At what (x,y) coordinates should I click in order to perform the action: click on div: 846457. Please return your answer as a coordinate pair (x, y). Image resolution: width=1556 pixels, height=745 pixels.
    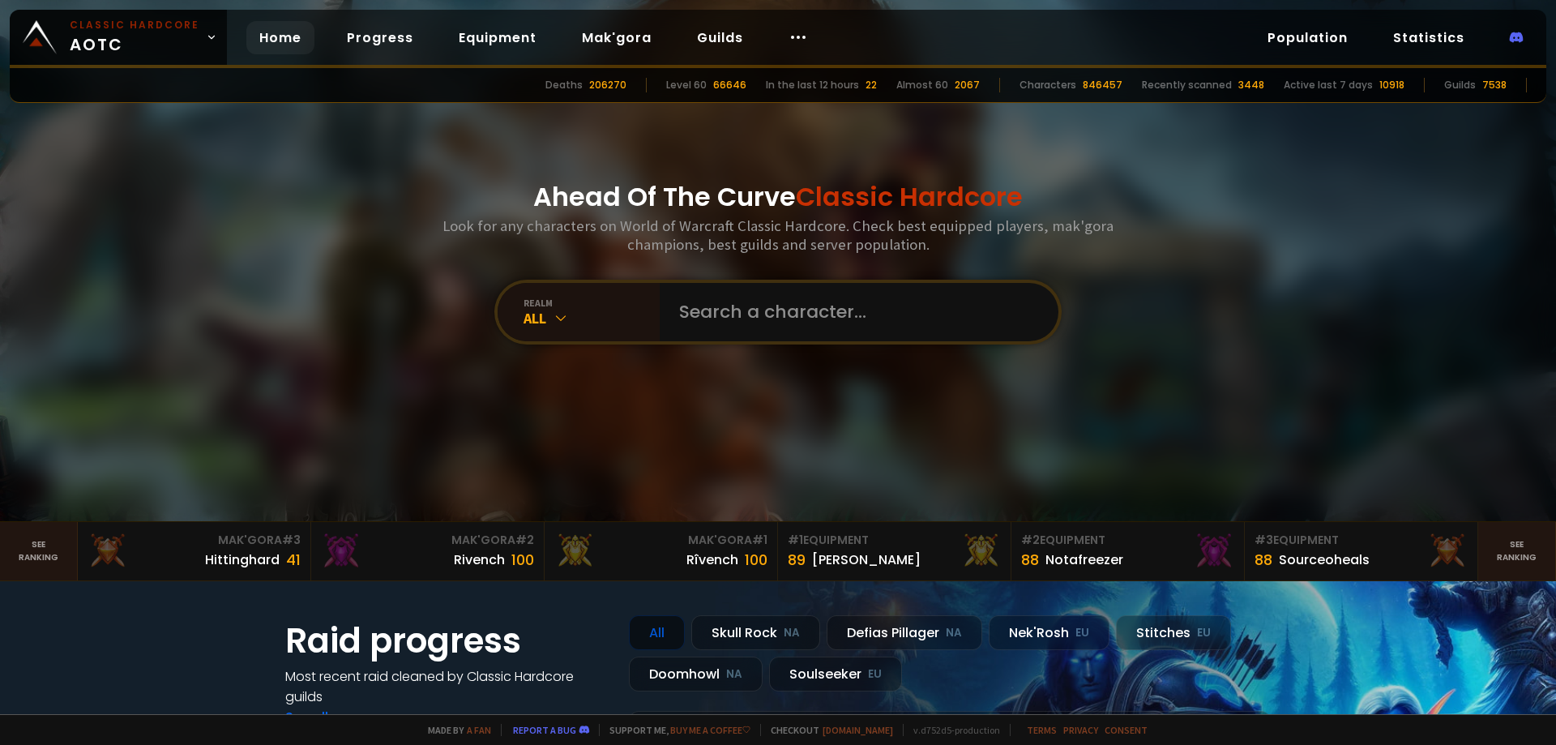
    Looking at the image, I should click on (1102, 85).